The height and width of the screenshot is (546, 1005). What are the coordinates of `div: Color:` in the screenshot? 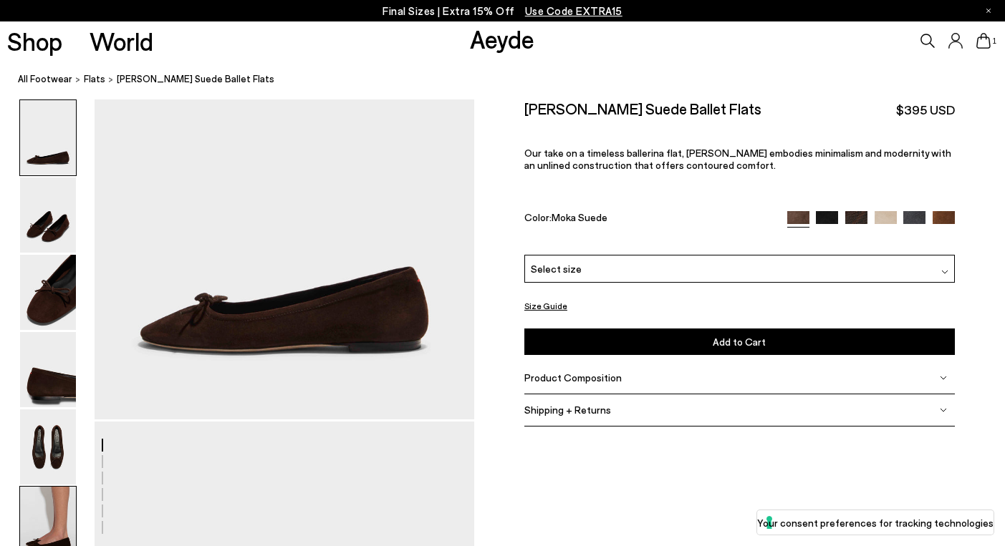 It's located at (648, 218).